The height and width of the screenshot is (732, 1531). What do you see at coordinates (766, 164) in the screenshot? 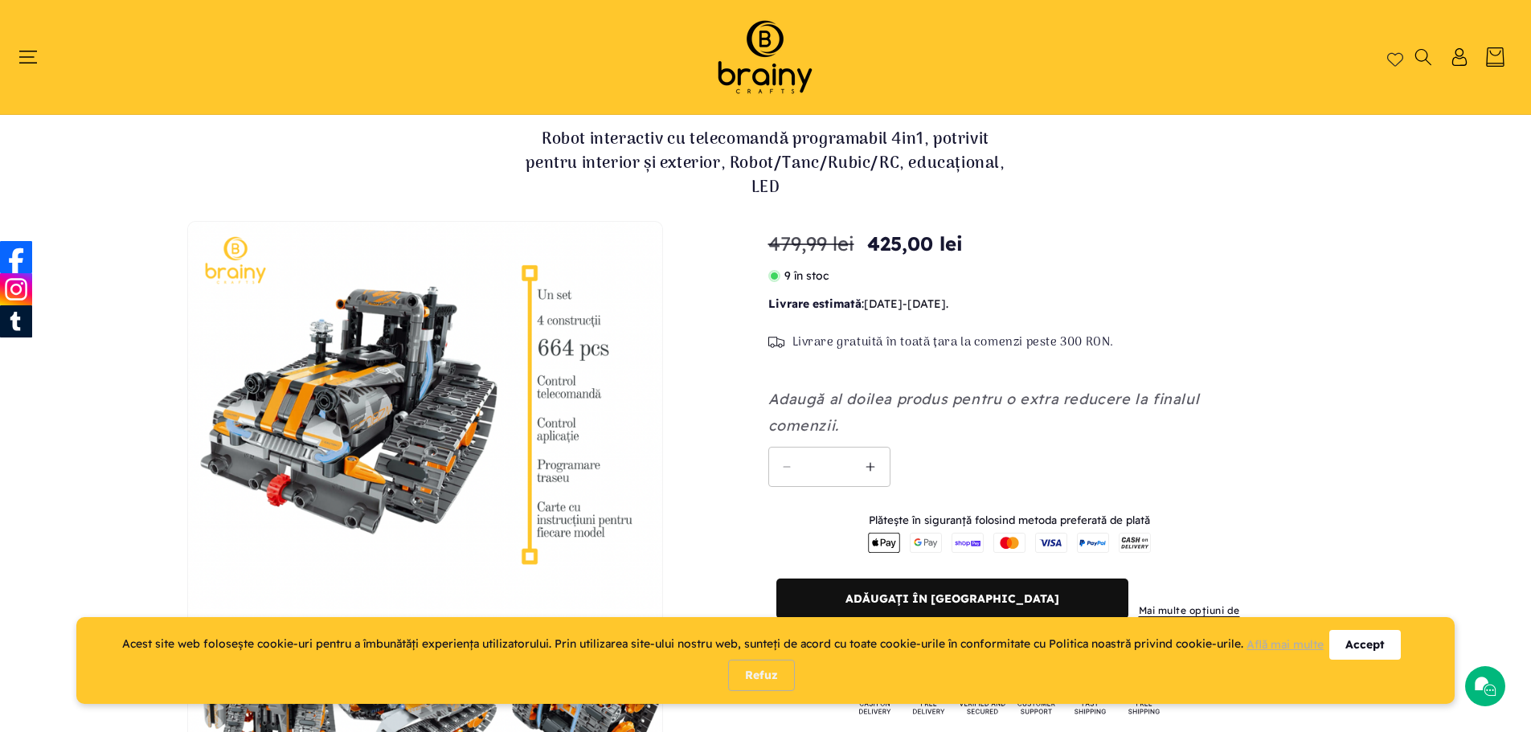
I see `h1: Robot interactiv cu telecomandă programabil 4in1, potrivit pentru interior și exterior, Robot/Tan...` at bounding box center [766, 164].